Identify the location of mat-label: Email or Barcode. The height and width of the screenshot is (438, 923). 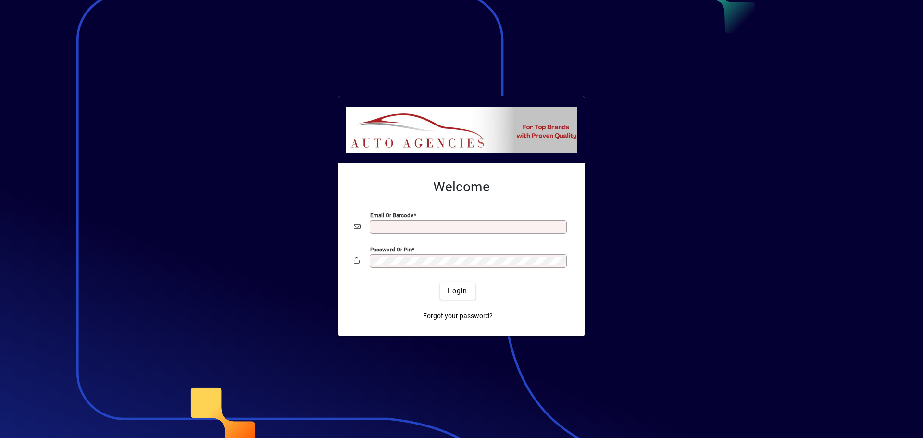
(392, 215).